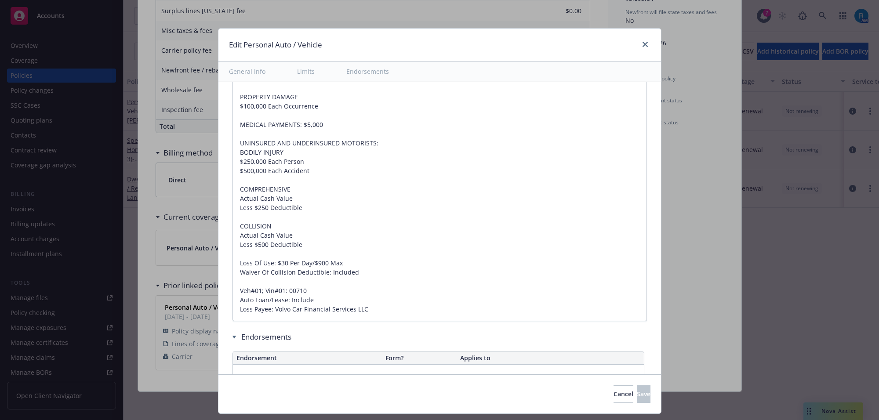 The width and height of the screenshot is (879, 420). Describe the element at coordinates (438, 378) in the screenshot. I see `span: No endorsements found.` at that location.